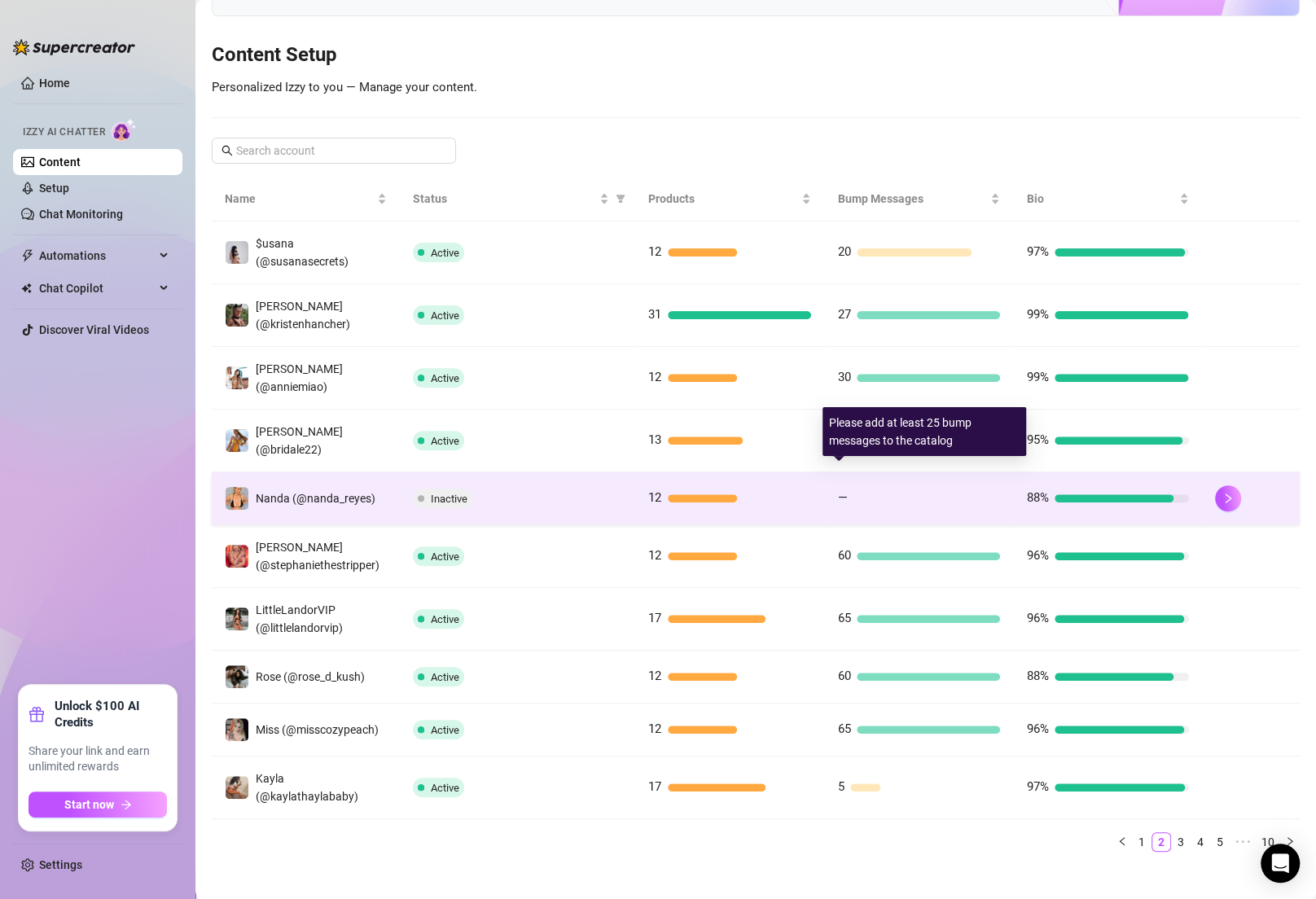  I want to click on img: Kayla (@kaylathaylababy), so click(237, 787).